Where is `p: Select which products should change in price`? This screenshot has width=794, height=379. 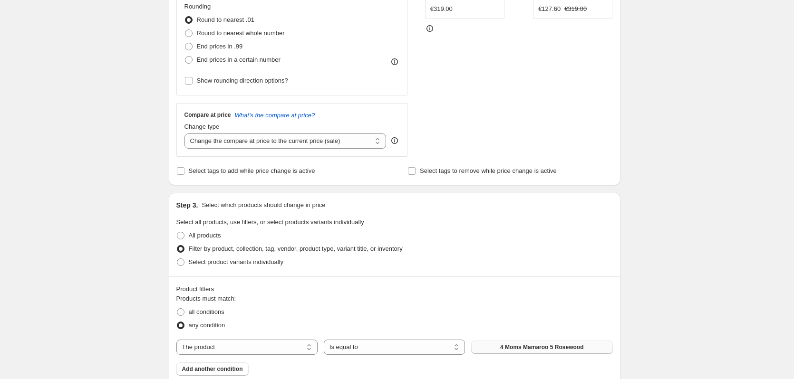 p: Select which products should change in price is located at coordinates (263, 205).